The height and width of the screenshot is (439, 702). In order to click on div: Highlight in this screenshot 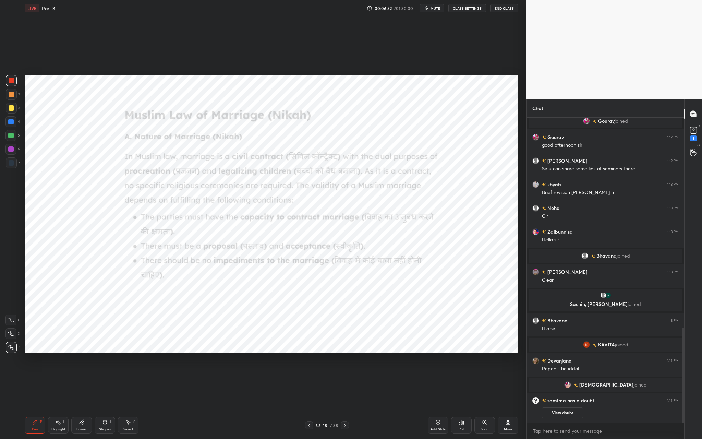, I will do `click(58, 429)`.